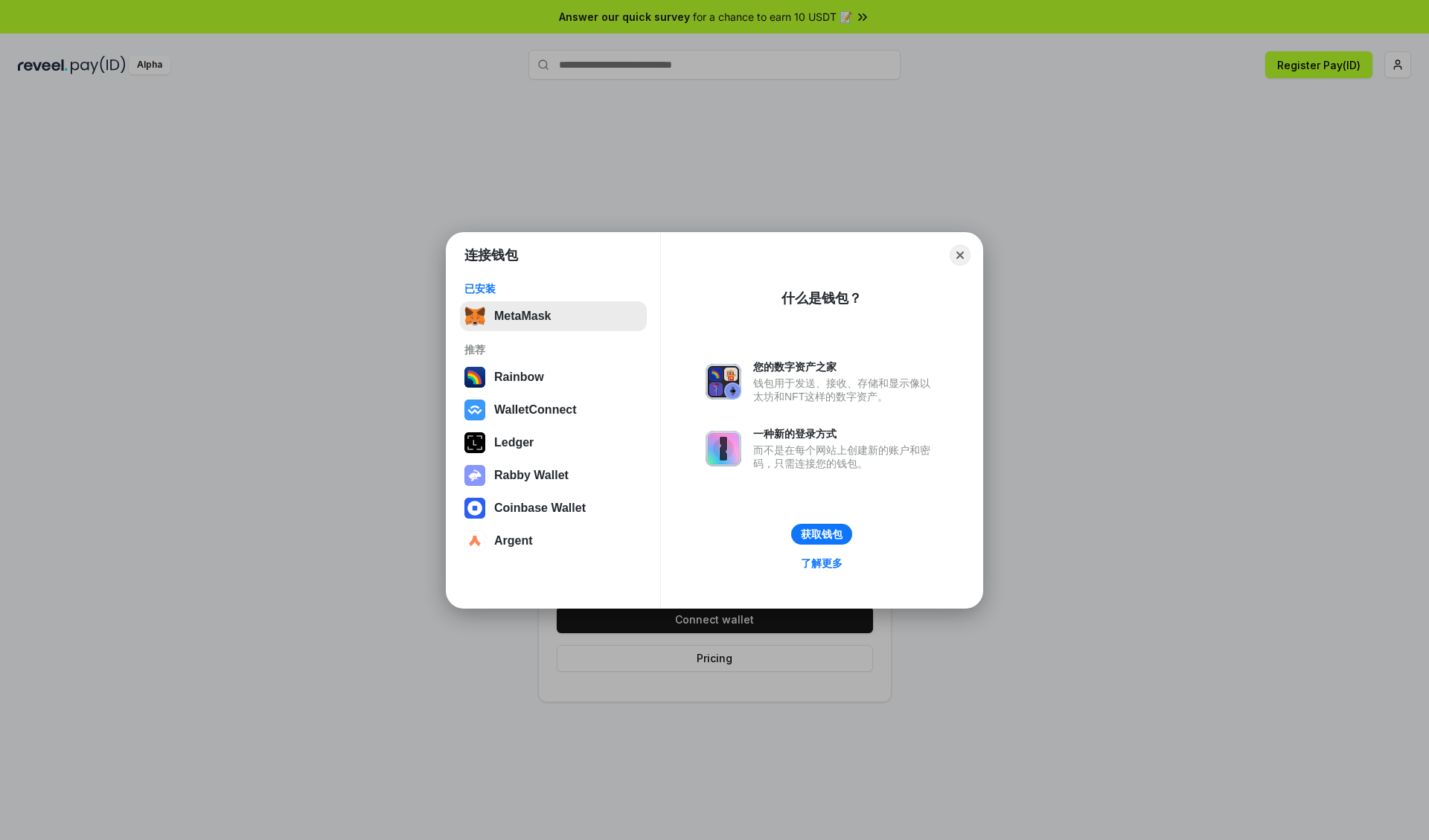 The height and width of the screenshot is (840, 1429). I want to click on div: 推荐, so click(553, 349).